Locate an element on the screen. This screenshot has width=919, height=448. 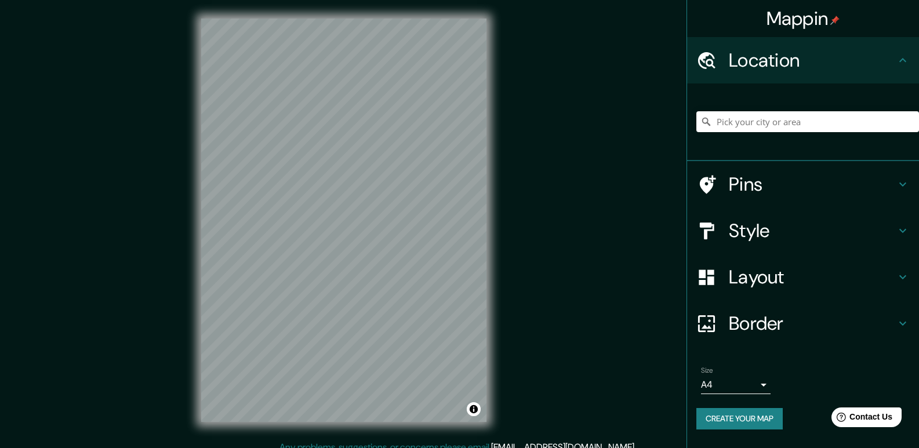
div: Pins is located at coordinates (803, 184).